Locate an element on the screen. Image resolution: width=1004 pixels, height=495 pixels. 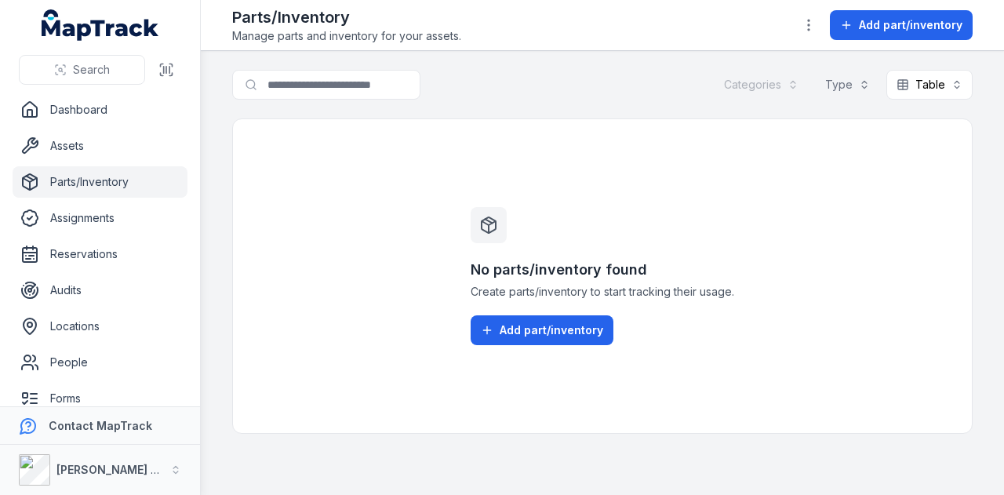
a: Audits is located at coordinates (100, 290).